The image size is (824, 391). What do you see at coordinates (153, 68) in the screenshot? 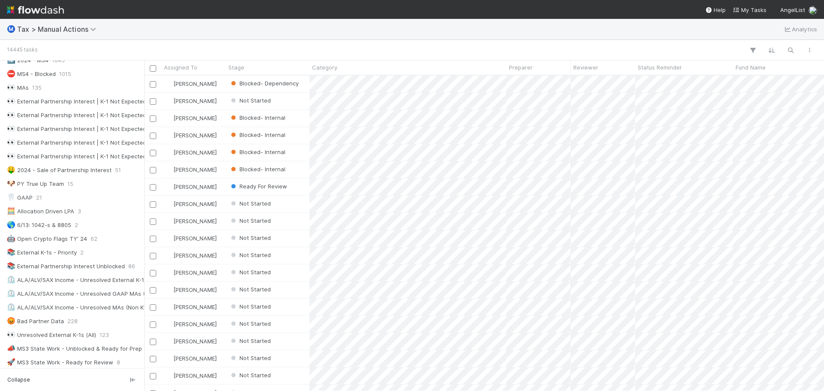
I see `input: Toggle All Rows Selected` at bounding box center [153, 68].